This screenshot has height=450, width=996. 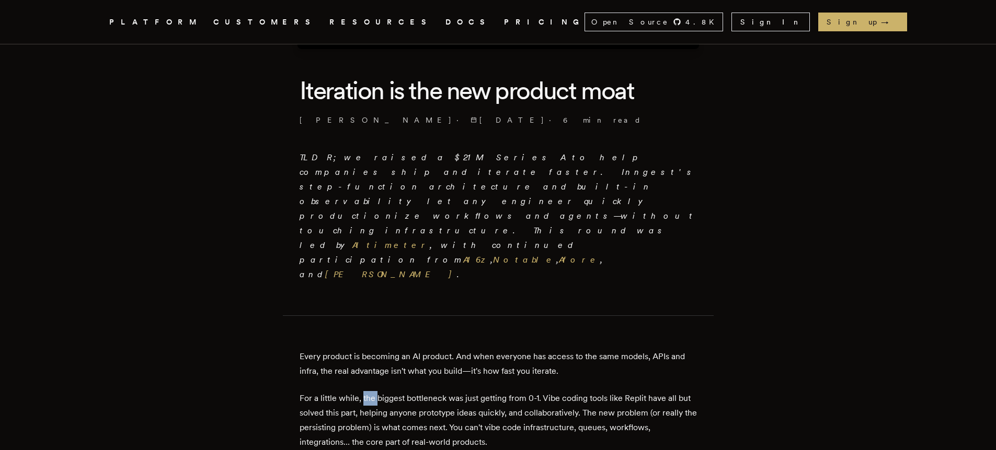 I want to click on a: Notable, so click(x=524, y=260).